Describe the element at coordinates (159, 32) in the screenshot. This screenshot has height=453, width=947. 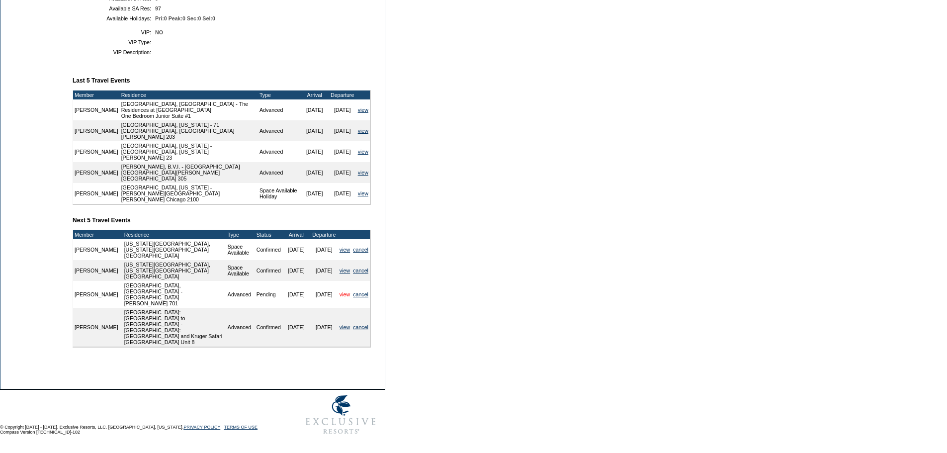
I see `span: NO` at that location.